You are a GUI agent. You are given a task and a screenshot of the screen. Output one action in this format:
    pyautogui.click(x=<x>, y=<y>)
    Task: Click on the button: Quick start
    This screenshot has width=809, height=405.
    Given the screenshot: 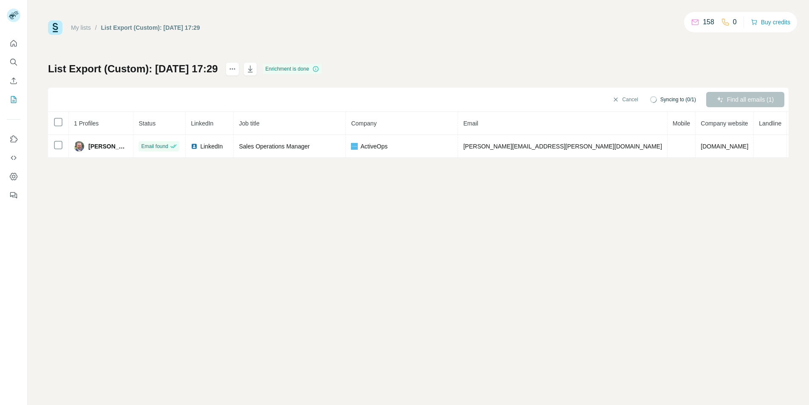 What is the action you would take?
    pyautogui.click(x=14, y=43)
    